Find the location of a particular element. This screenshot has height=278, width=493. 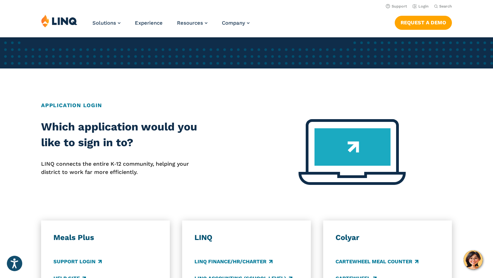

a: Company is located at coordinates (236, 23).